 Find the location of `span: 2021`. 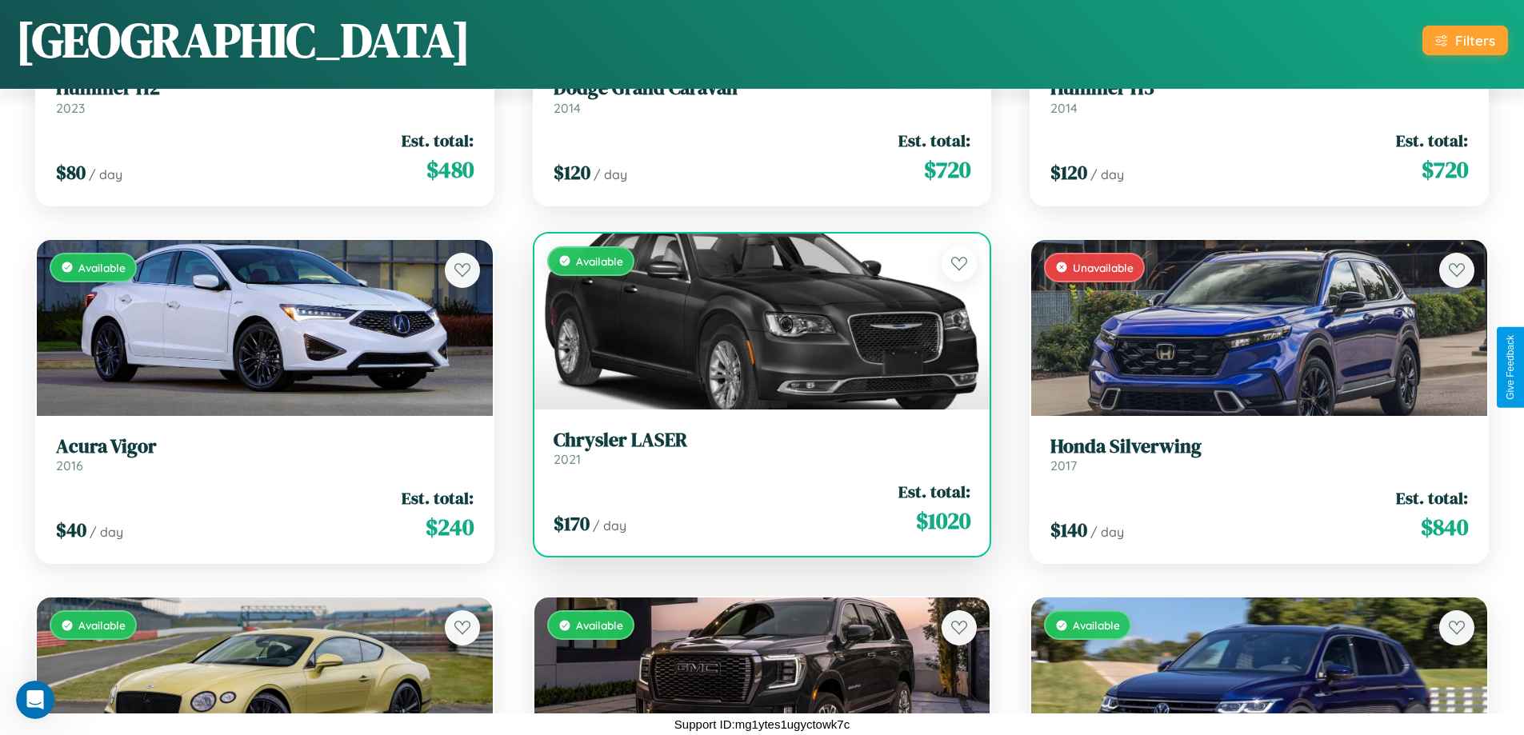

span: 2021 is located at coordinates (567, 459).